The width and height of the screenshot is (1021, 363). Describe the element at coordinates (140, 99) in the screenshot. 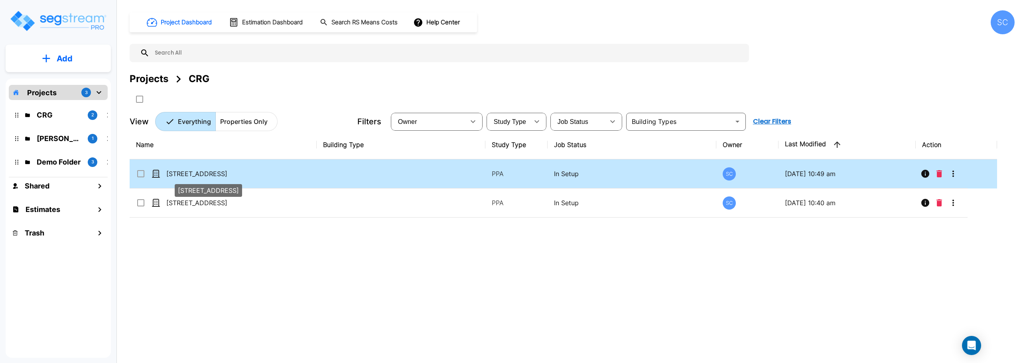

I see `button: SelectAll` at that location.